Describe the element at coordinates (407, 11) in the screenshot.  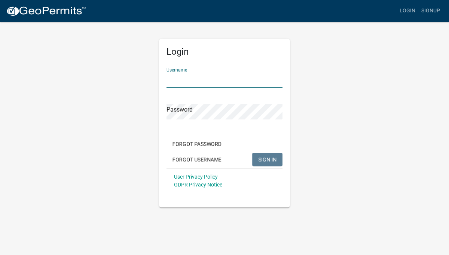
I see `a: Login` at that location.